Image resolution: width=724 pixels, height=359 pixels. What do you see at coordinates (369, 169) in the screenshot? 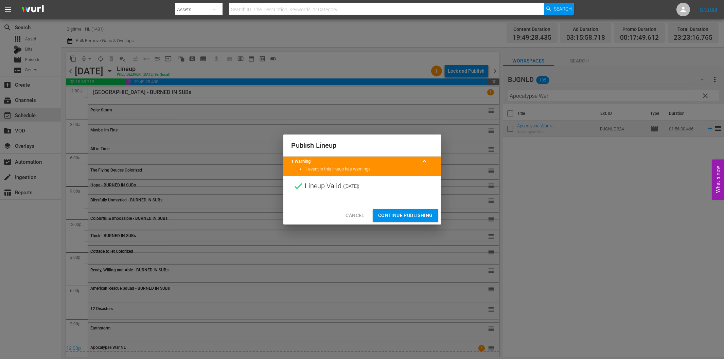
I see `li: 1 event in this lineup has warnings.` at bounding box center [369, 169].